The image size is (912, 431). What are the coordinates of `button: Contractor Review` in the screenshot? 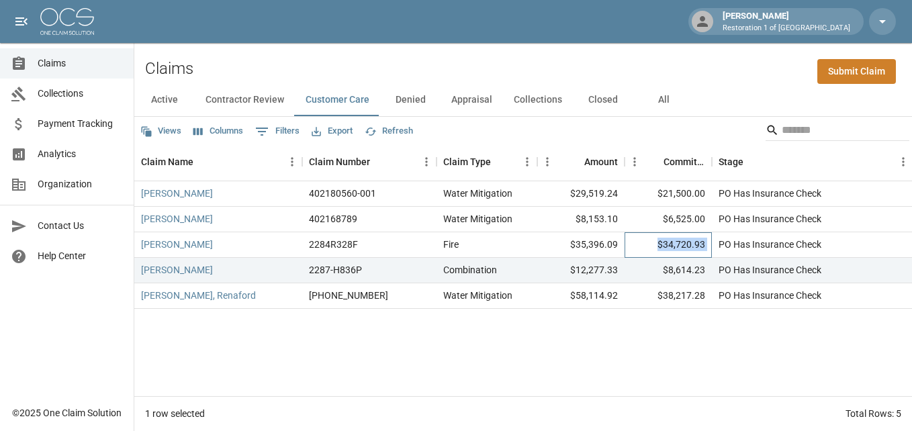 It's located at (244, 100).